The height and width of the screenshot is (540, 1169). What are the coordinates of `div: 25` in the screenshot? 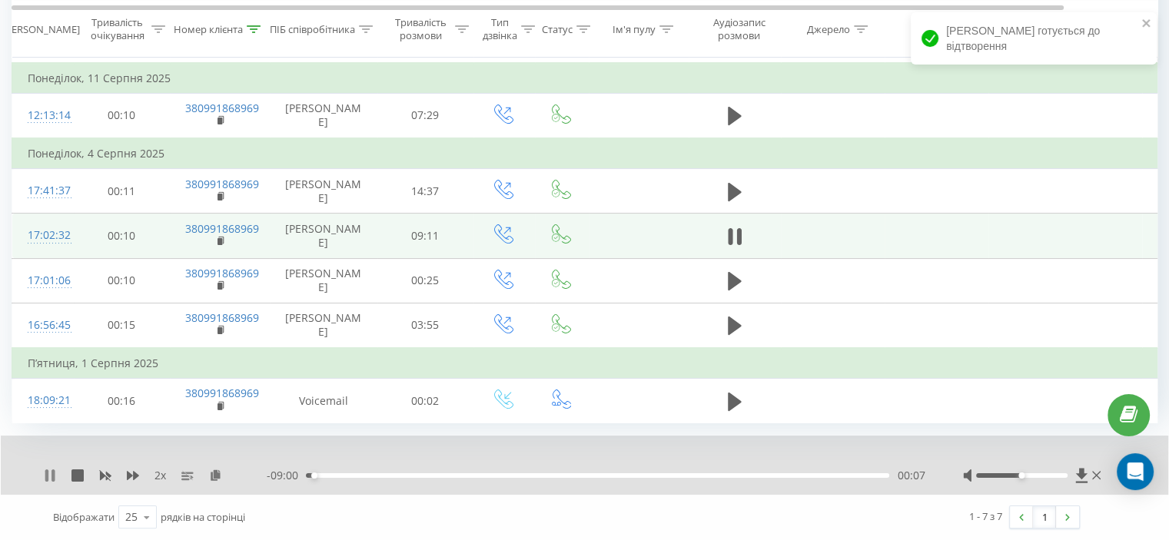 It's located at (131, 517).